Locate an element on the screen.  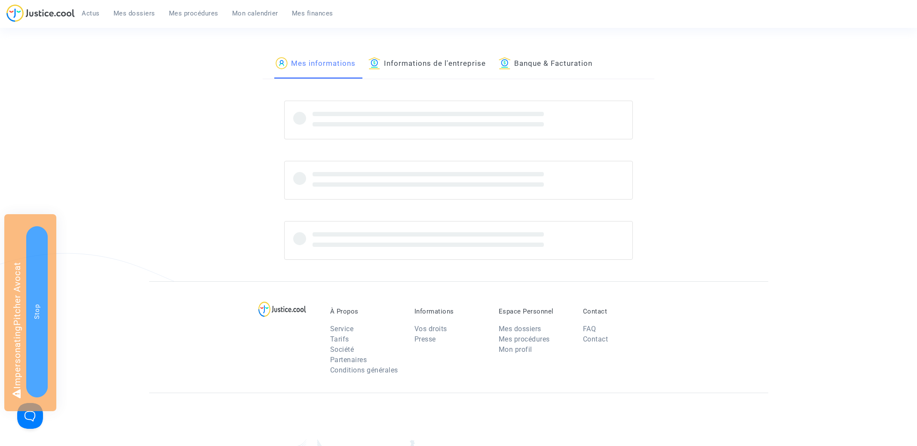
p: Informations is located at coordinates (450, 311).